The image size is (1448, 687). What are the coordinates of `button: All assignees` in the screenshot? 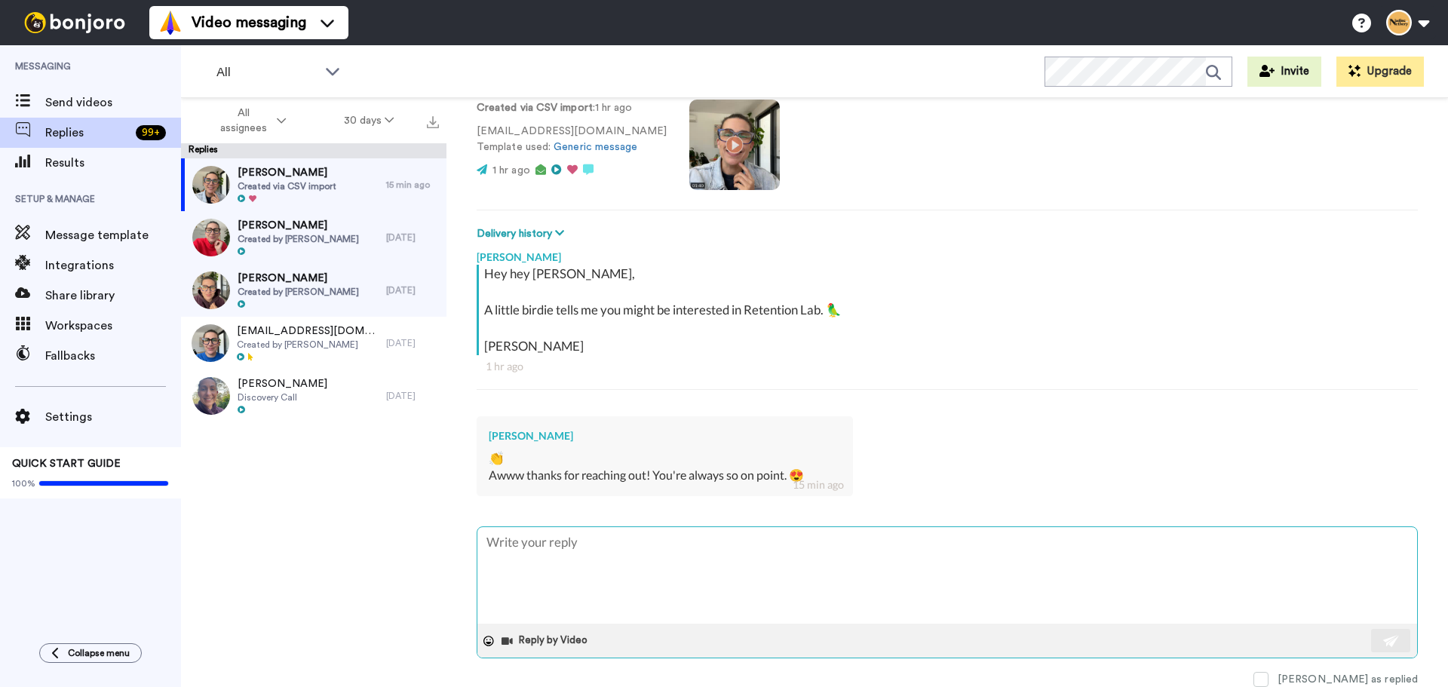 It's located at (250, 121).